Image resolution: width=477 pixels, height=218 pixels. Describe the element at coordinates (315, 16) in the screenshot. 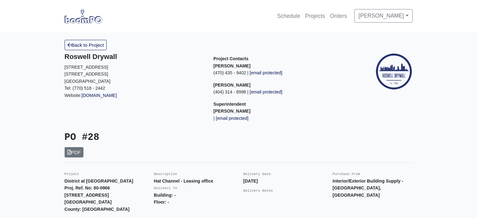

I see `a: Projects` at that location.